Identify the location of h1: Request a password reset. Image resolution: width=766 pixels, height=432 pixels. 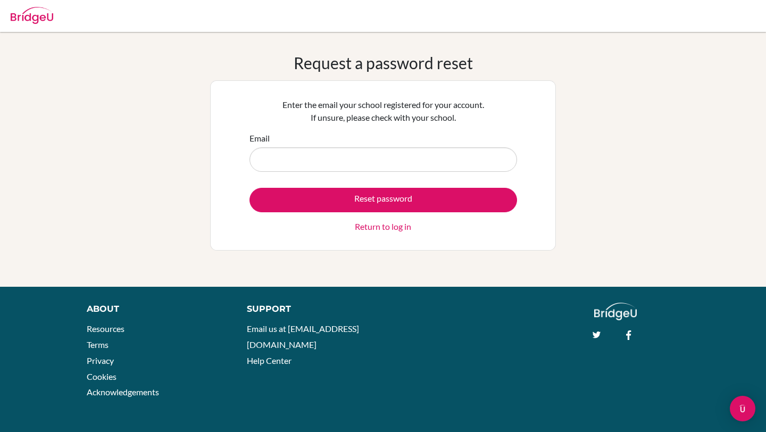
(383, 63).